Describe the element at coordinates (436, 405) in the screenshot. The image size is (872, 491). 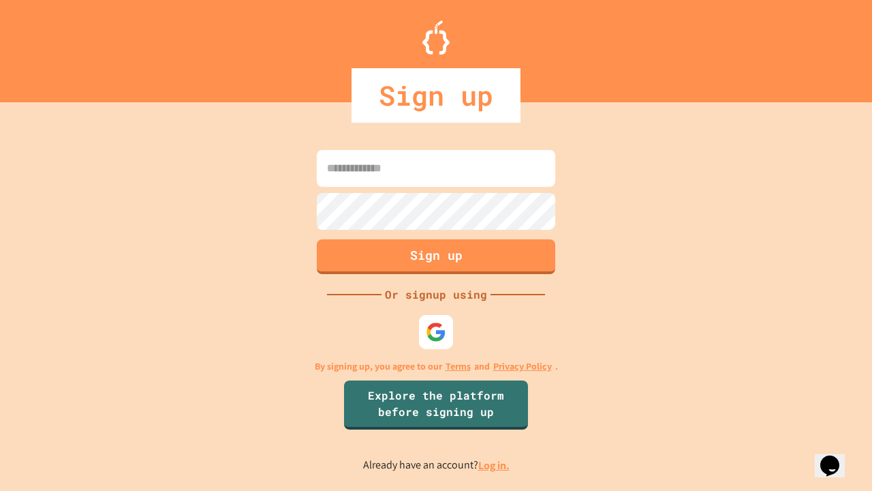
I see `a: Explore the platform before signing up` at that location.